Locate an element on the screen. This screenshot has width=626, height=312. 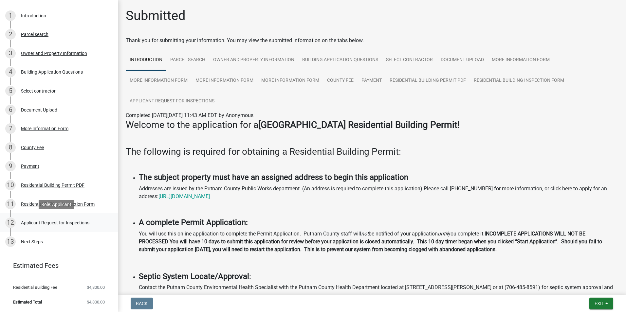
div: Role: Applicant is located at coordinates (56, 205).